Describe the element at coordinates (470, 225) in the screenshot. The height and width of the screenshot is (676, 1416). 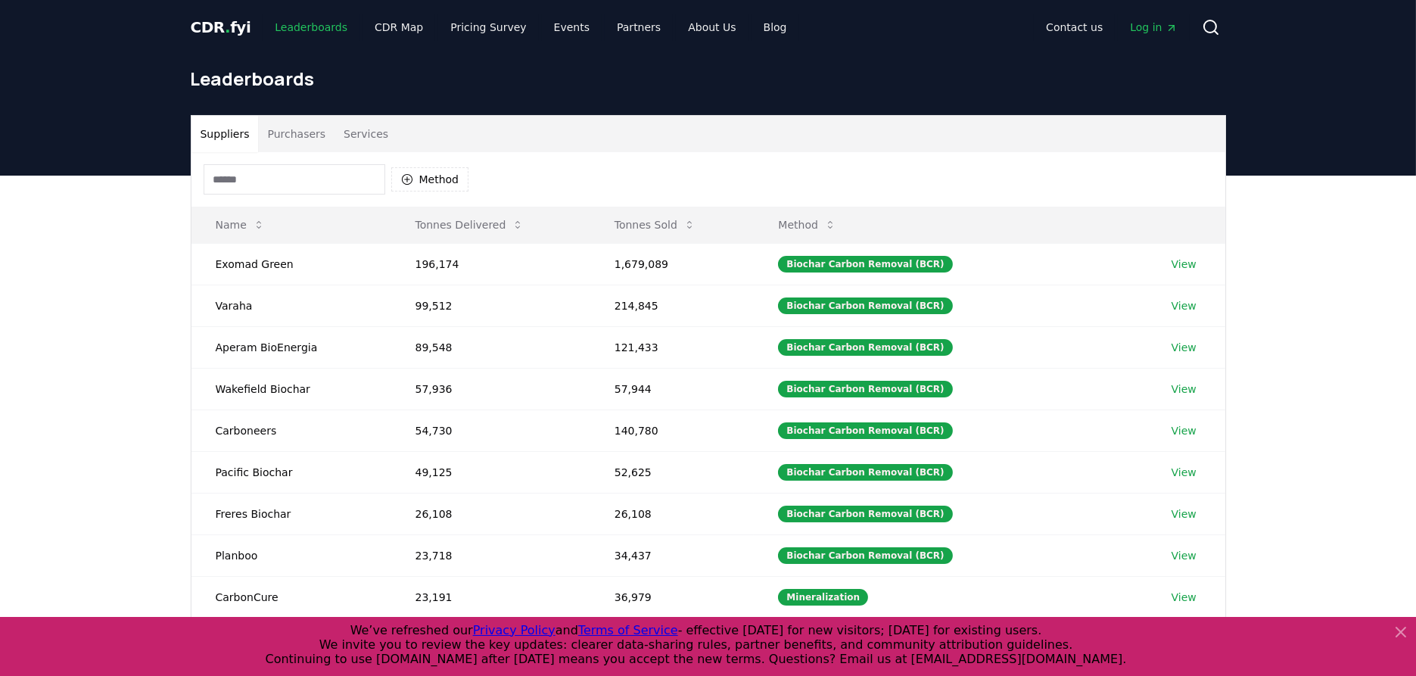
I see `button: Tonnes Delivered` at that location.